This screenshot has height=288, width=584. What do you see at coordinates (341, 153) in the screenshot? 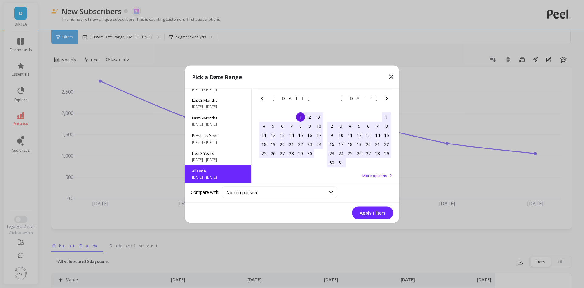
I see `div: Choose Monday, July 24th, 2017` at bounding box center [341, 153].